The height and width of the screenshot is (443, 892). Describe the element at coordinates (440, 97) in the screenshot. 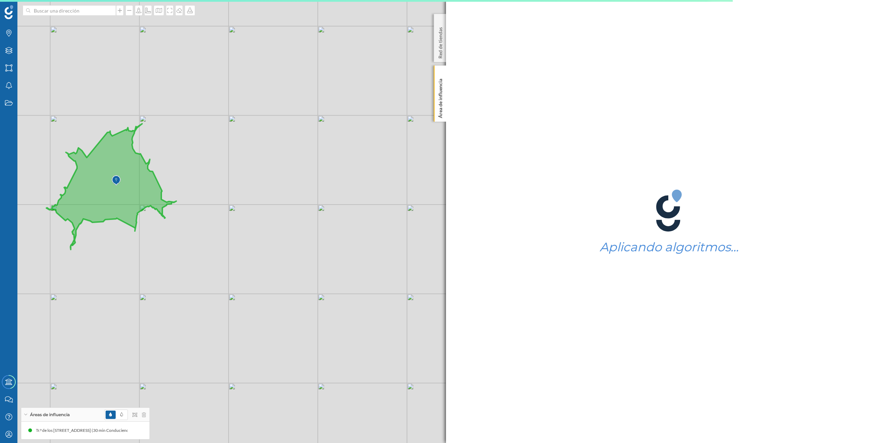

I see `p: Área de influencia` at that location.